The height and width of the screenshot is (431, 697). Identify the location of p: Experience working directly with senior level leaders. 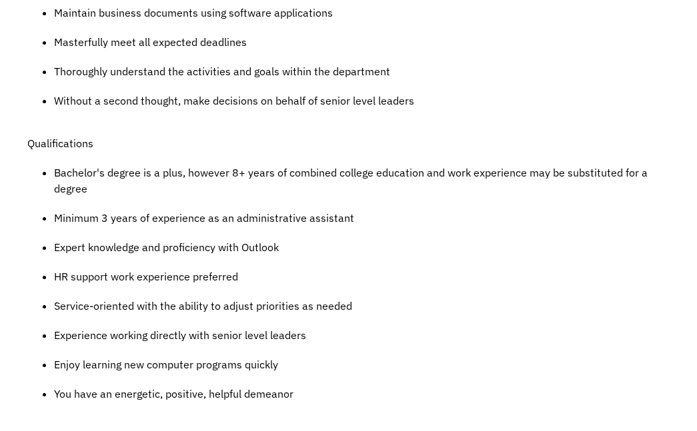
(361, 335).